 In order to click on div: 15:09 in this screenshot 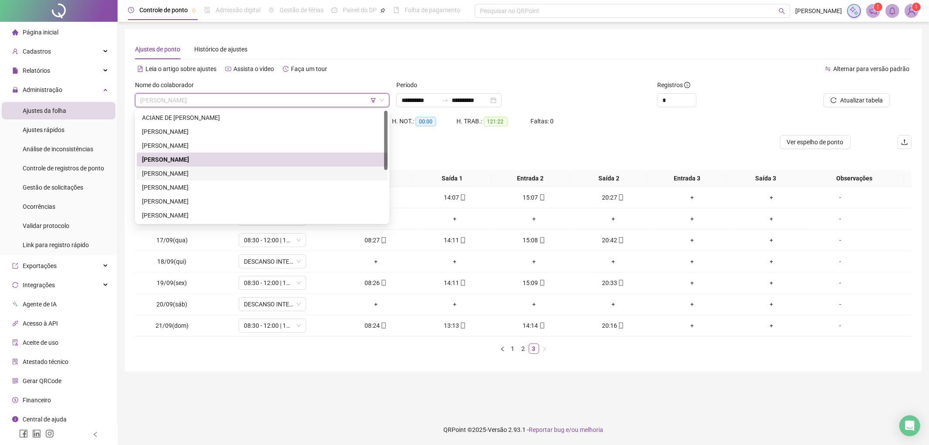, I will do `click(534, 283)`.